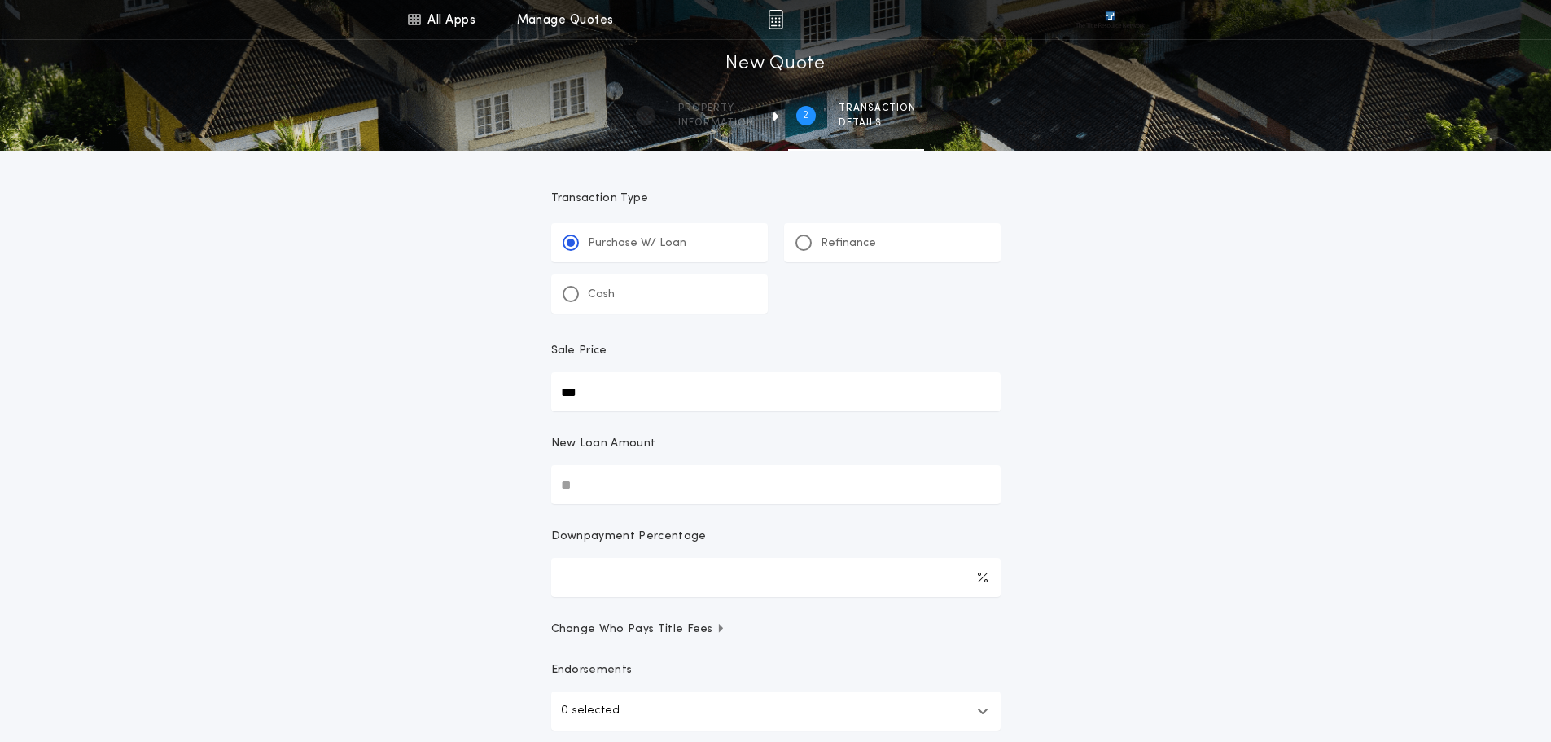  I want to click on span: information, so click(716, 123).